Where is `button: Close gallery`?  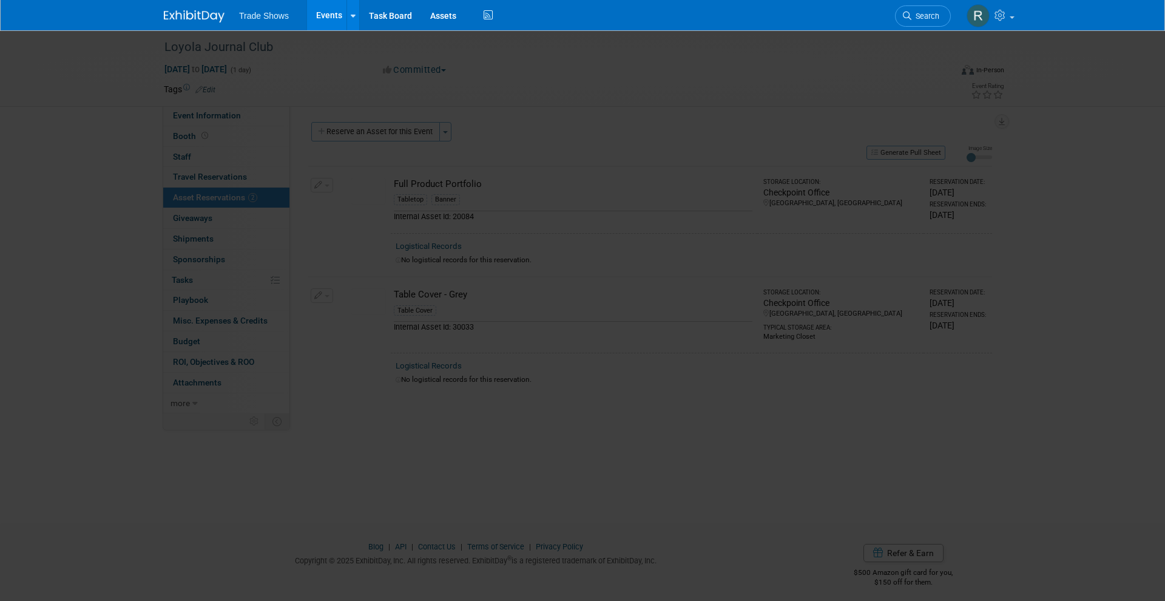
button: Close gallery is located at coordinates (1150, 44).